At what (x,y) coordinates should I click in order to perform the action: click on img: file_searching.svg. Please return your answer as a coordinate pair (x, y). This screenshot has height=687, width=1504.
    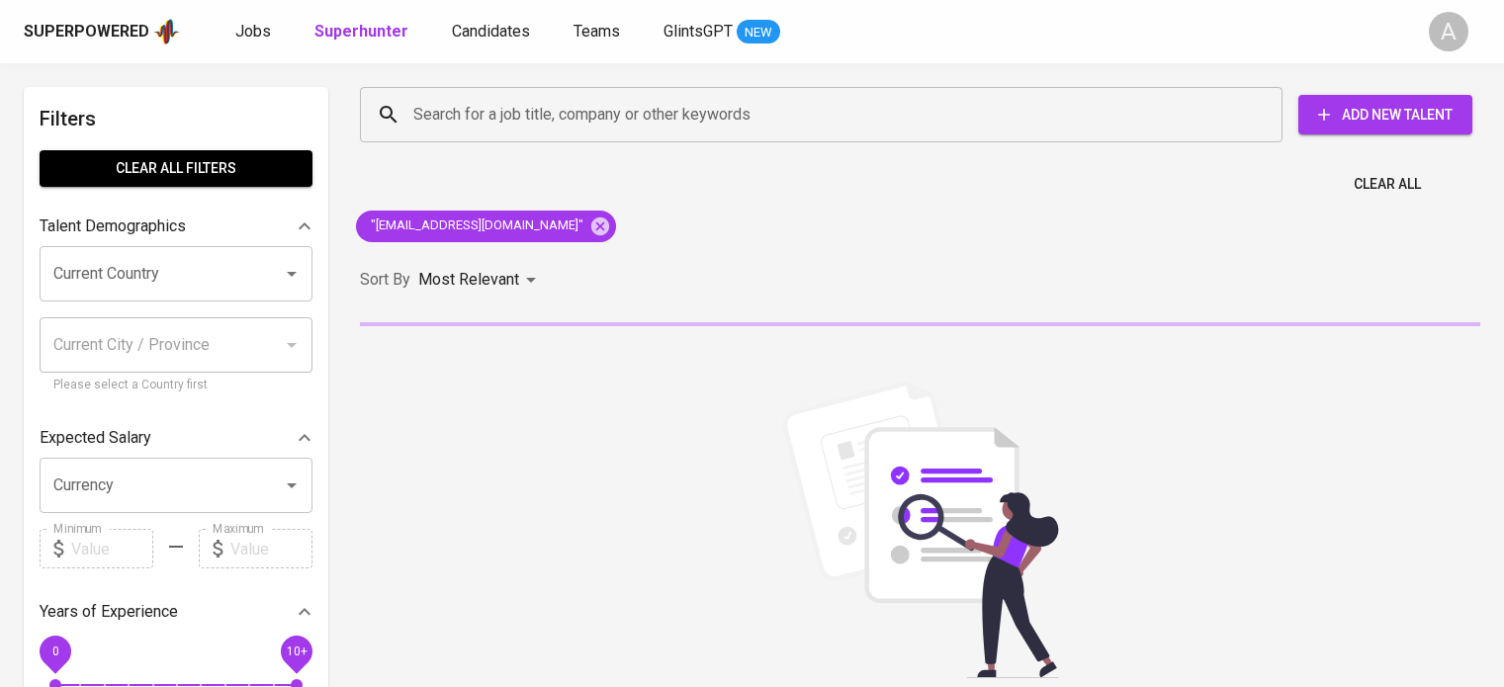
    Looking at the image, I should click on (921, 530).